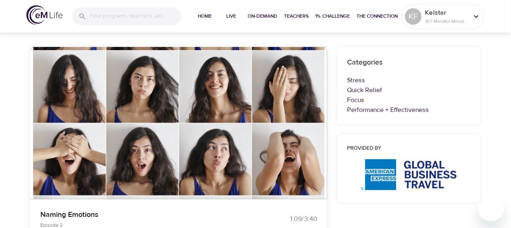 The height and width of the screenshot is (228, 511). I want to click on p: 107 Mindful Minutes, so click(446, 21).